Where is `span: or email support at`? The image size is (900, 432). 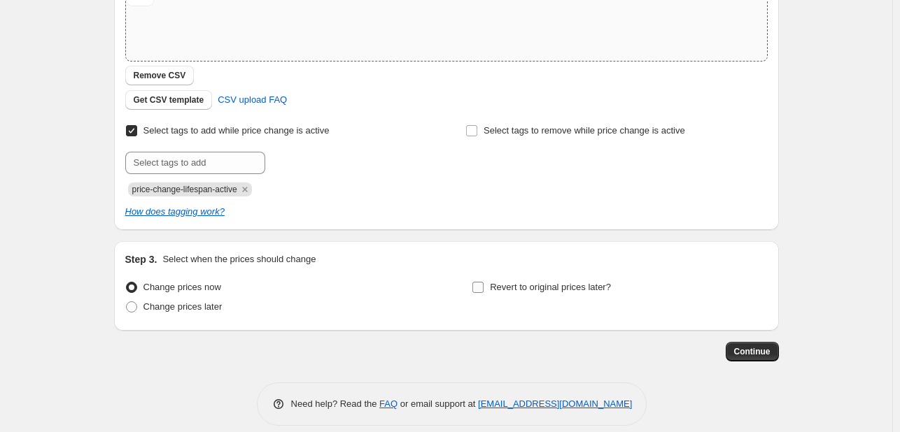
span: or email support at is located at coordinates (437, 404).